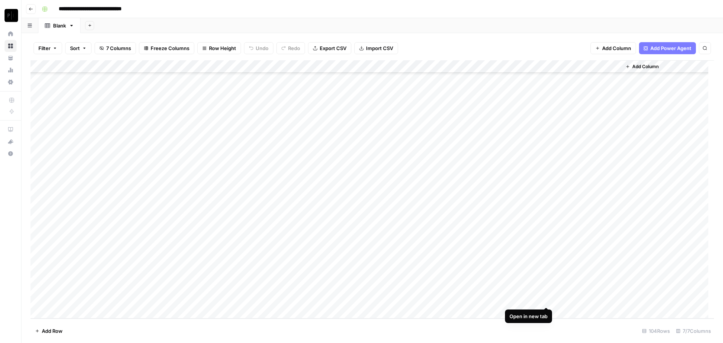 The width and height of the screenshot is (723, 343). I want to click on button: Workspace: Paragon Intel - Copyediting, so click(11, 15).